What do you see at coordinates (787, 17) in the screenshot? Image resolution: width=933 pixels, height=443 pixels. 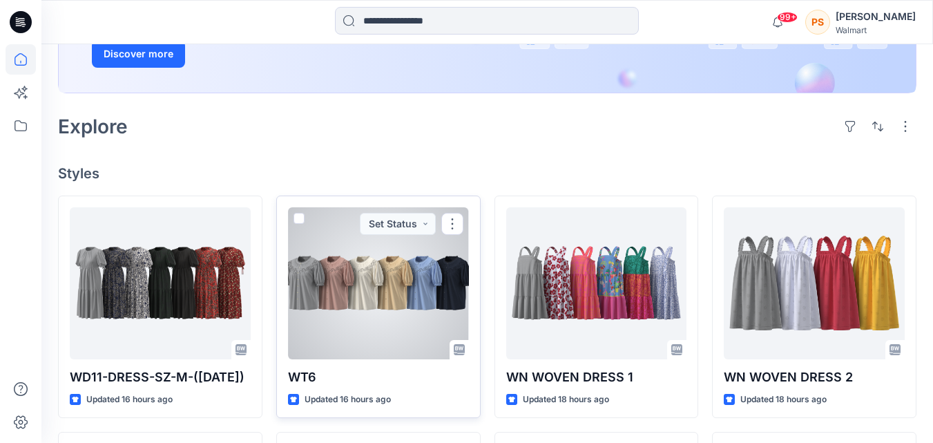 I see `span: 99+` at bounding box center [787, 17].